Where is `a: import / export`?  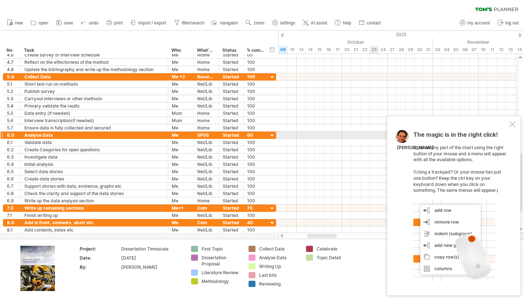 a: import / export is located at coordinates (149, 23).